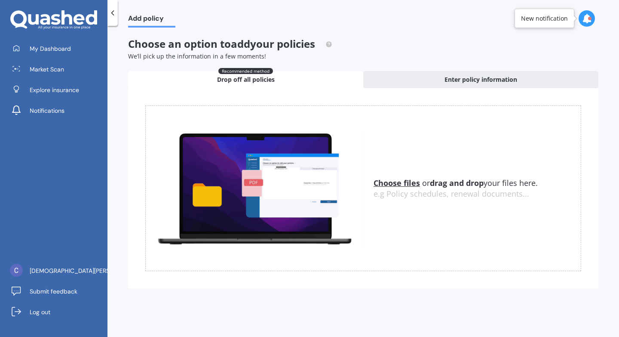 The width and height of the screenshot is (619, 337). What do you see at coordinates (57, 312) in the screenshot?
I see `a: Log out` at bounding box center [57, 312].